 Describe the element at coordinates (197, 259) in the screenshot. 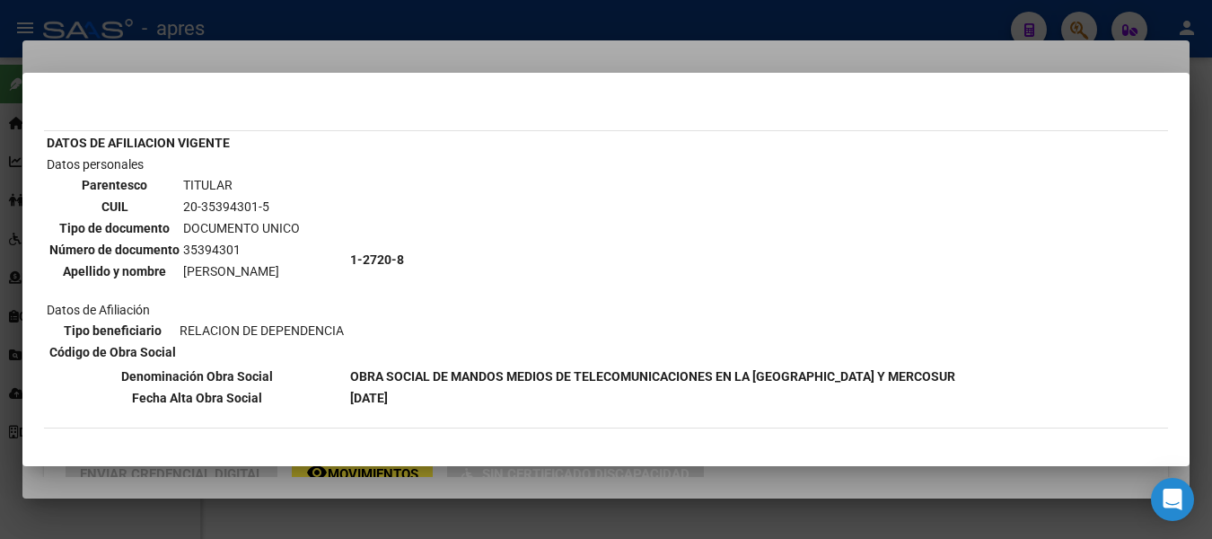

I see `td: Datos personales Datos de Afiliación` at that location.